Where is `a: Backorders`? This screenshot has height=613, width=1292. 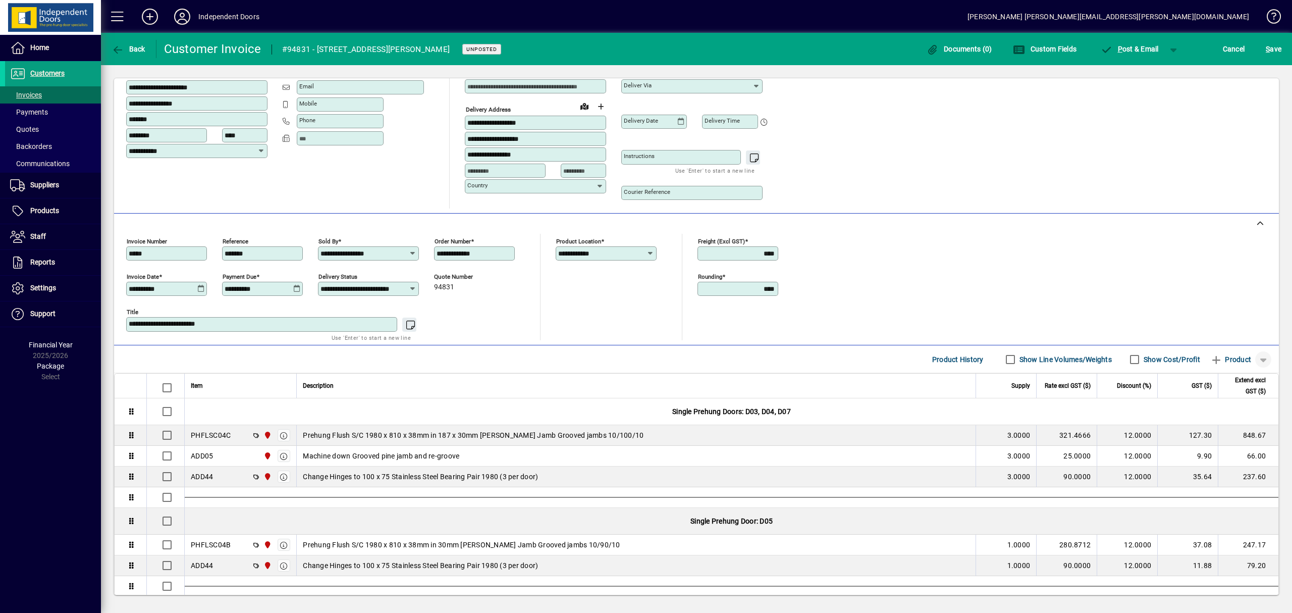 a: Backorders is located at coordinates (53, 146).